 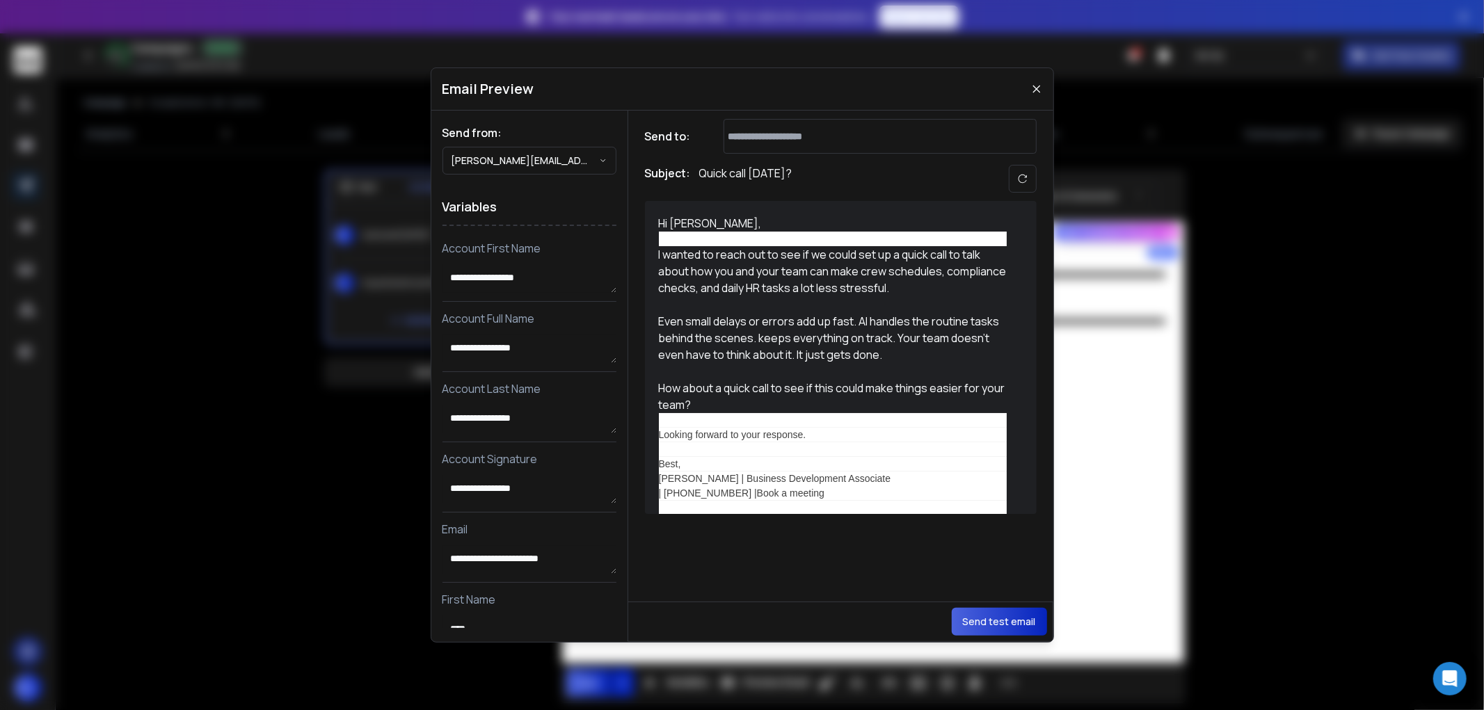 I want to click on p: First Name, so click(x=530, y=600).